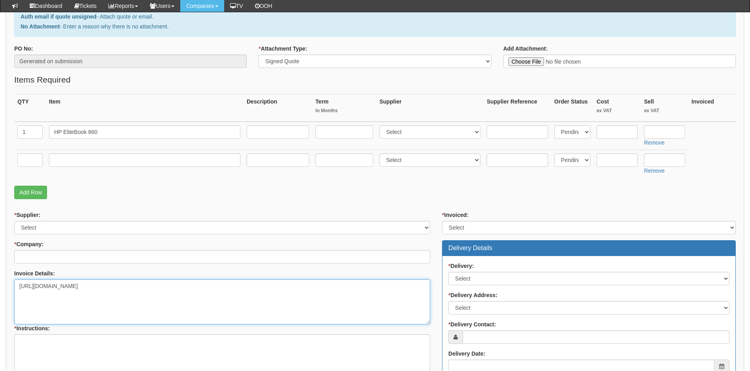  Describe the element at coordinates (345, 111) in the screenshot. I see `small: In Months` at that location.